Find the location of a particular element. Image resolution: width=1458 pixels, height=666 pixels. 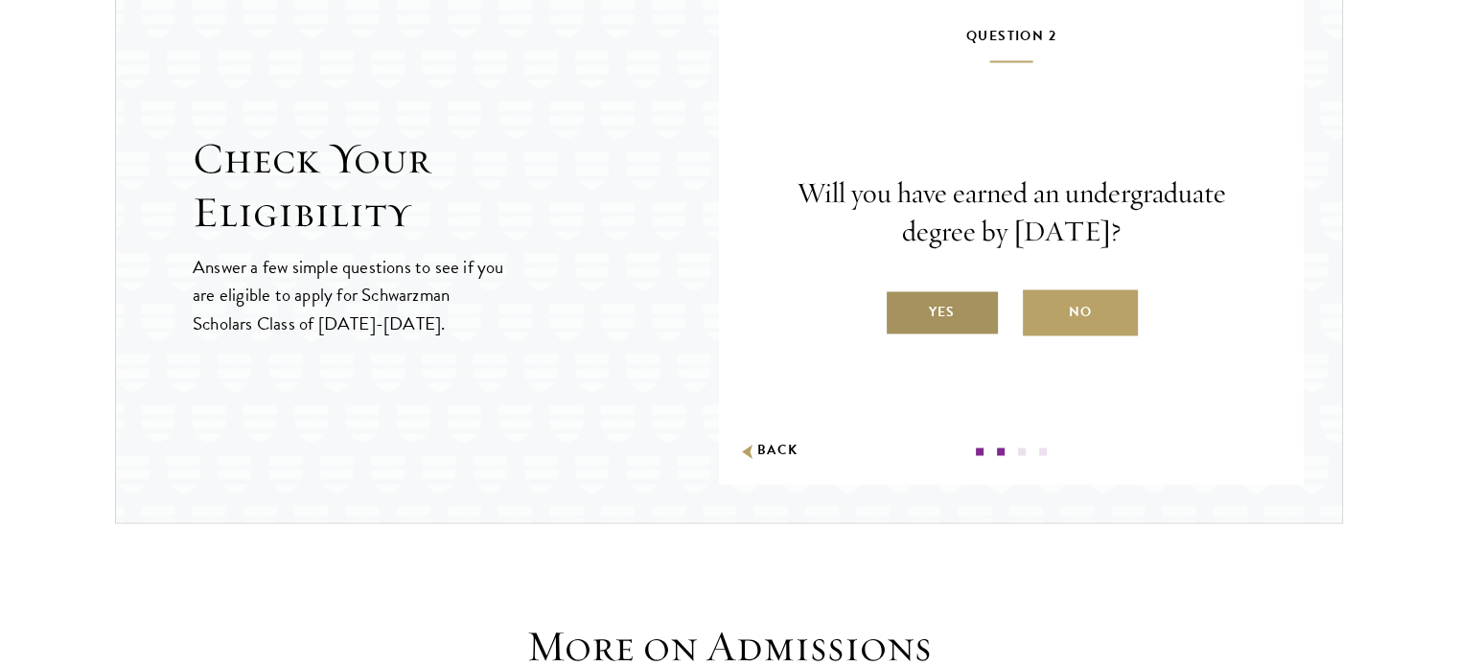

button: Back is located at coordinates (768, 451).